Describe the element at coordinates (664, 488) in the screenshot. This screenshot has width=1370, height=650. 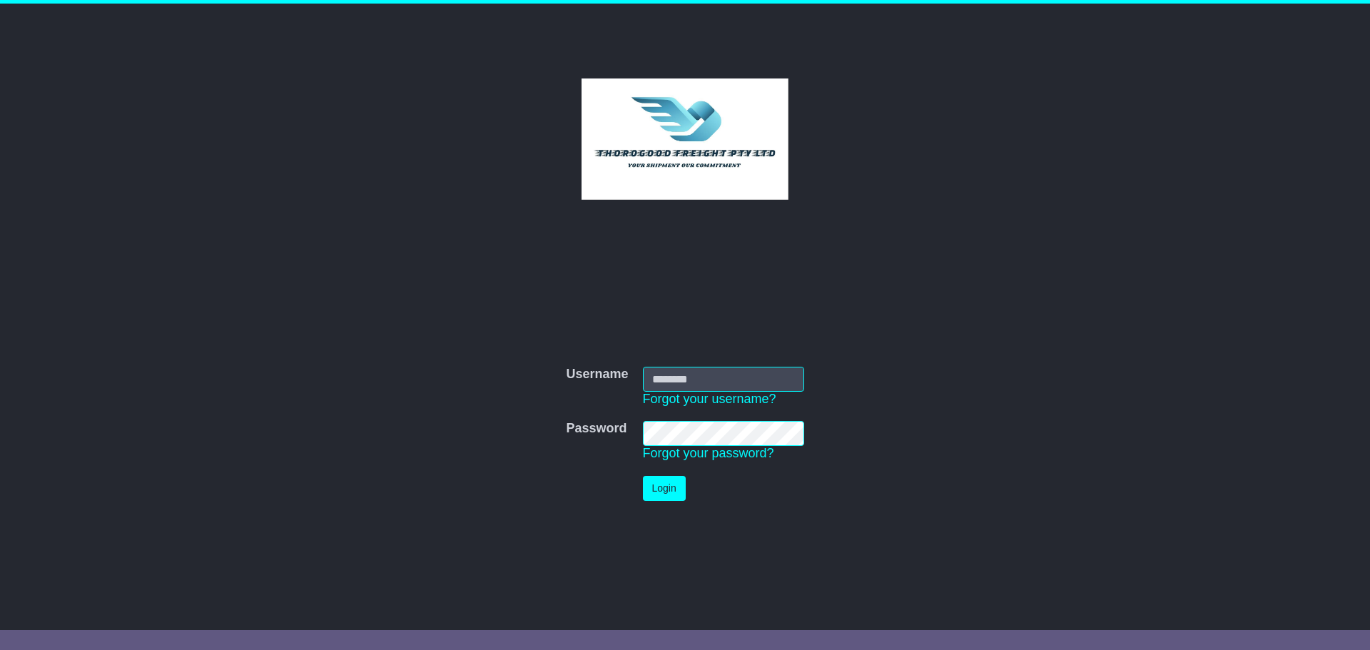
I see `button: Login` at that location.